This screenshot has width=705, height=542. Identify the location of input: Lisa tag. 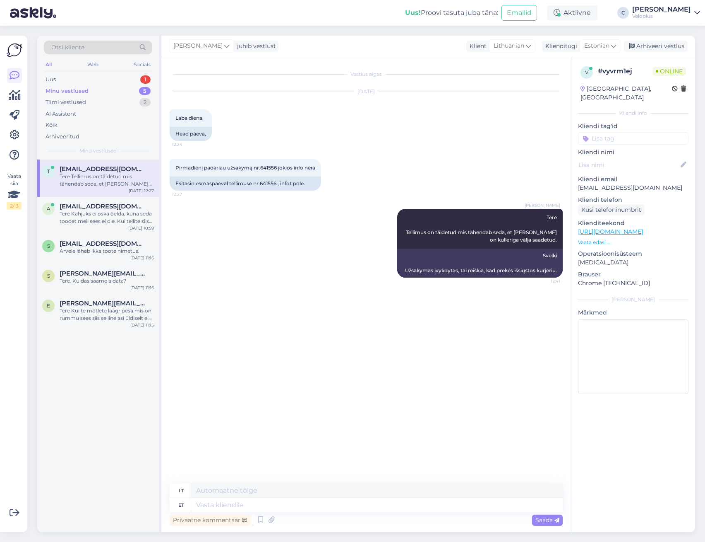
(633, 138).